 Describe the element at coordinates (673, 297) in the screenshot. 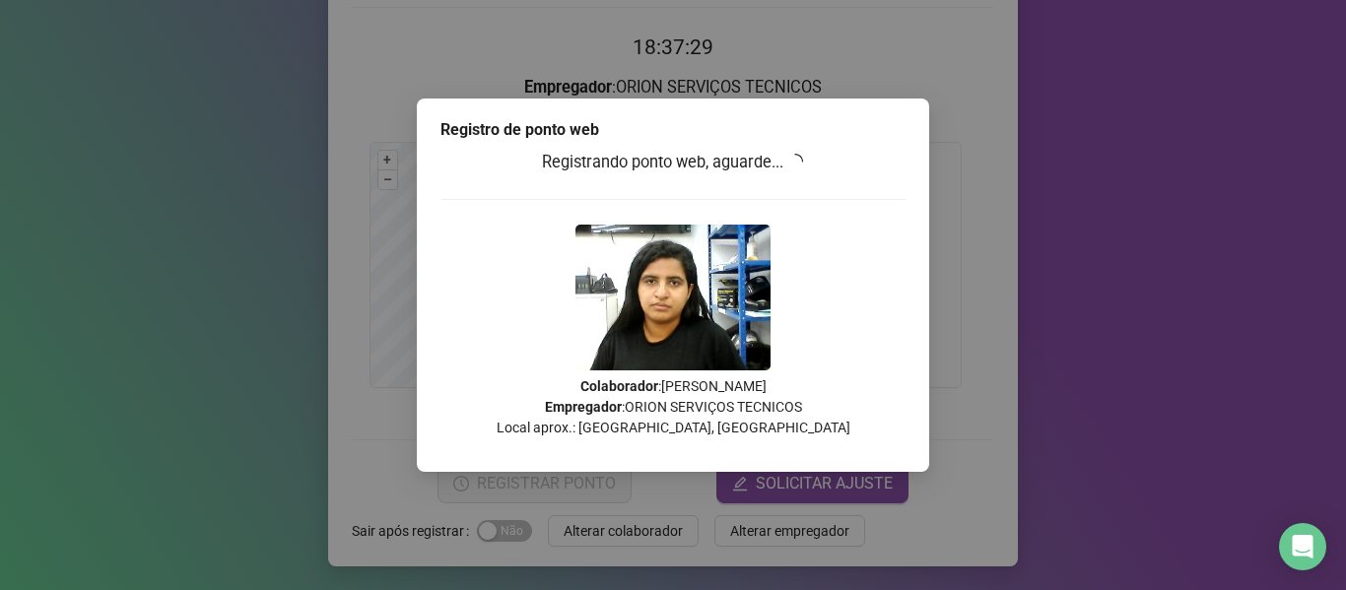

I see `img: 2Q==` at that location.